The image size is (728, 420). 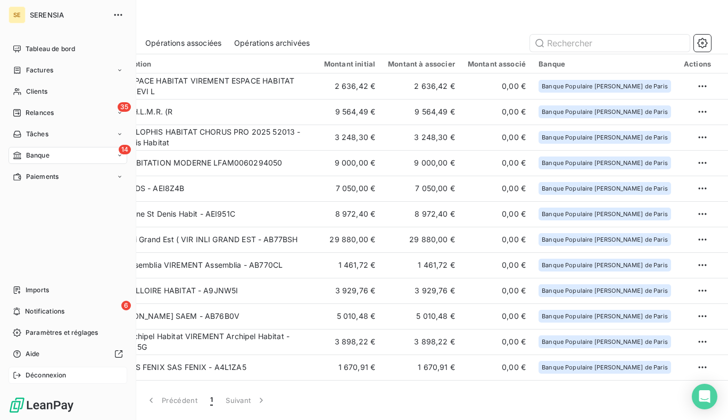 I want to click on a: Aide, so click(x=68, y=354).